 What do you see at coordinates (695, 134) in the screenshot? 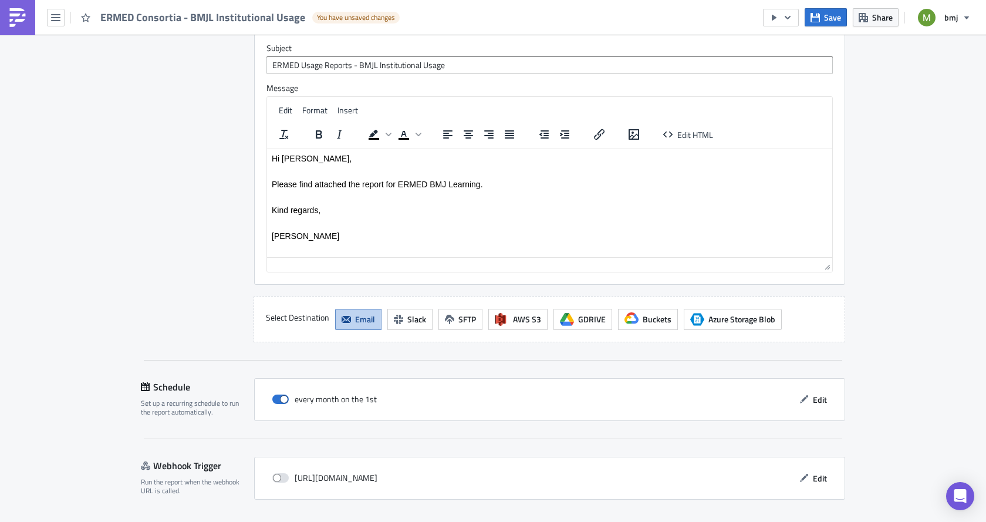
I see `span: Edit HTML` at bounding box center [695, 134].